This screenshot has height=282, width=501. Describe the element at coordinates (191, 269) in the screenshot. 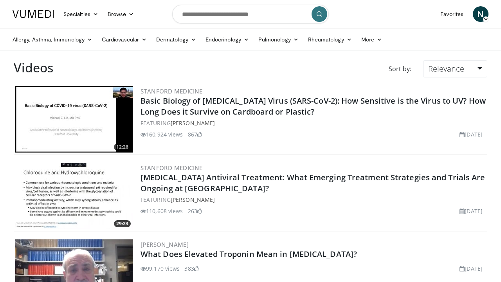

I see `li: 383` at that location.